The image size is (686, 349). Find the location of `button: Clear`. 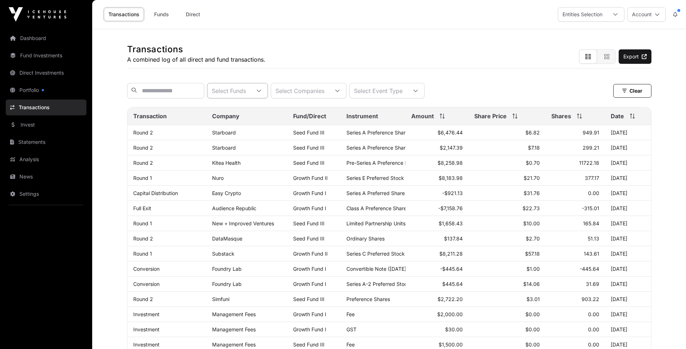

button: Clear is located at coordinates (632, 91).